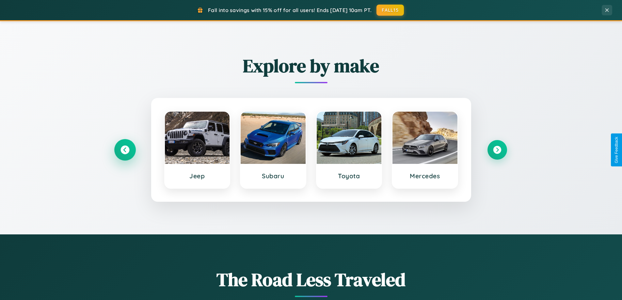  Describe the element at coordinates (311, 279) in the screenshot. I see `h1: The Road Less Traveled` at that location.